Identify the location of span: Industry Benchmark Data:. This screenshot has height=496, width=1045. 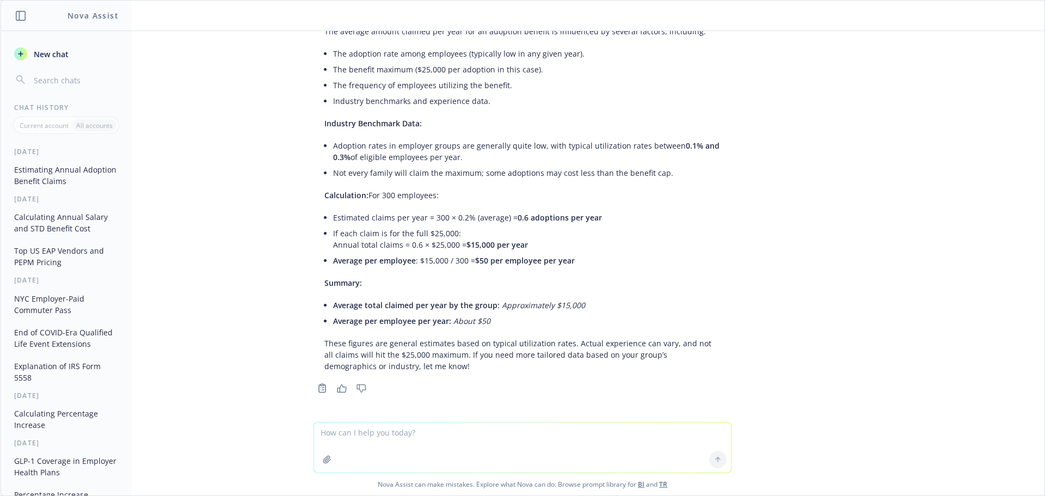
(373, 123).